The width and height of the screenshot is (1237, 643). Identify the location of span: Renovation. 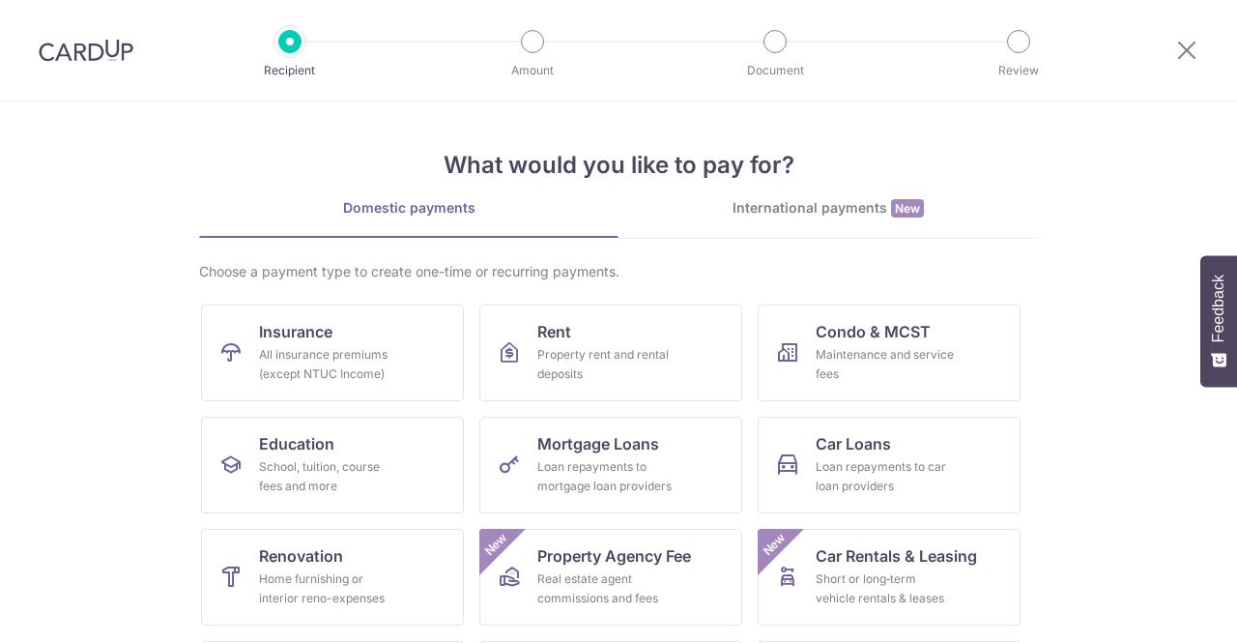
(301, 556).